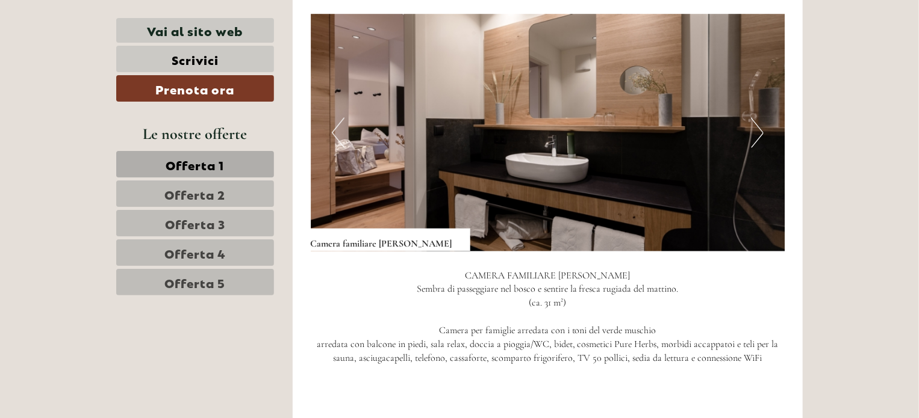  I want to click on span: Offerta 2, so click(195, 194).